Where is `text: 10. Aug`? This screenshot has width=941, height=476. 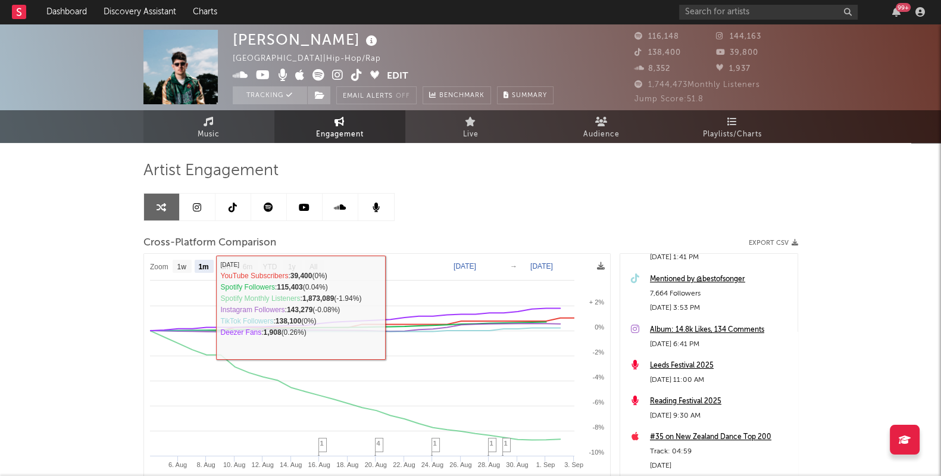
text: 10. Aug is located at coordinates (233, 464).